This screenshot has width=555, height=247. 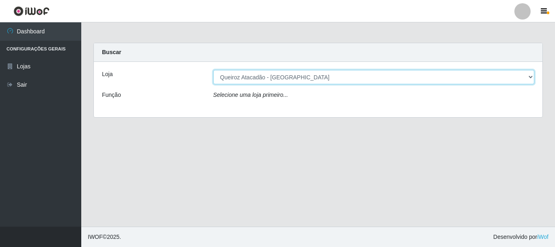 What do you see at coordinates (31, 11) in the screenshot?
I see `img: CoreUI Logo` at bounding box center [31, 11].